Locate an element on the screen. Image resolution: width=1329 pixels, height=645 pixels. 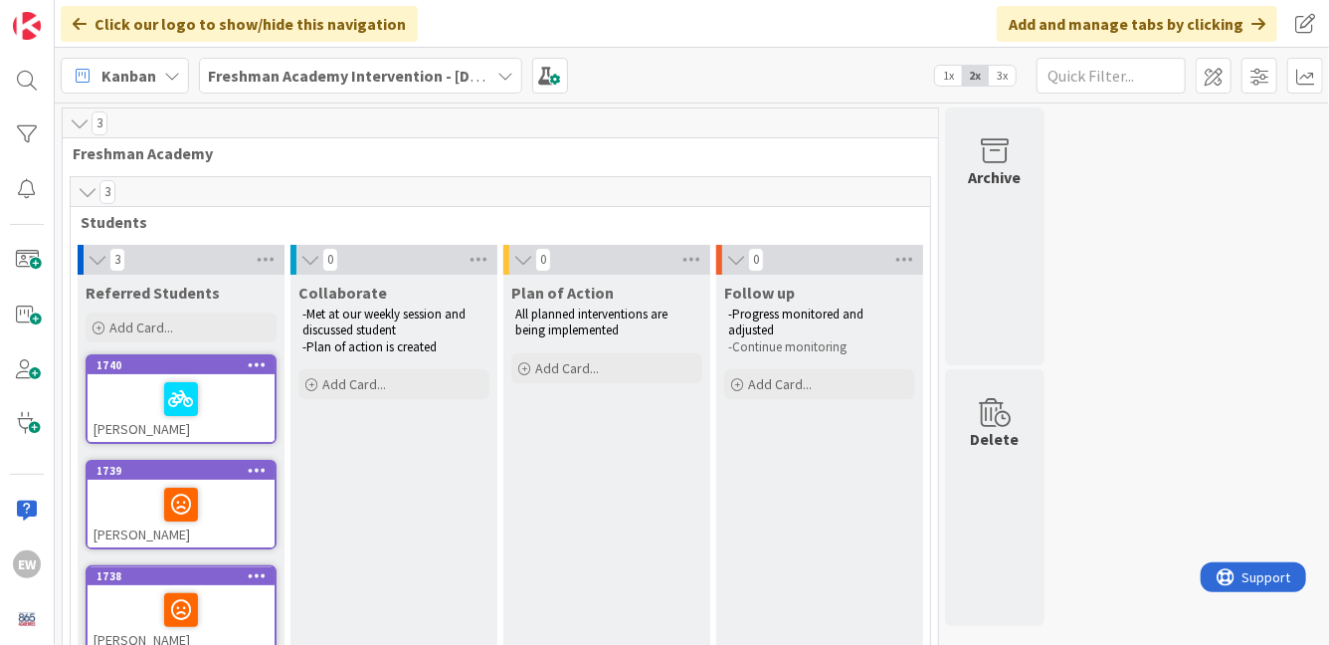
span: Collaborate is located at coordinates (342, 293).